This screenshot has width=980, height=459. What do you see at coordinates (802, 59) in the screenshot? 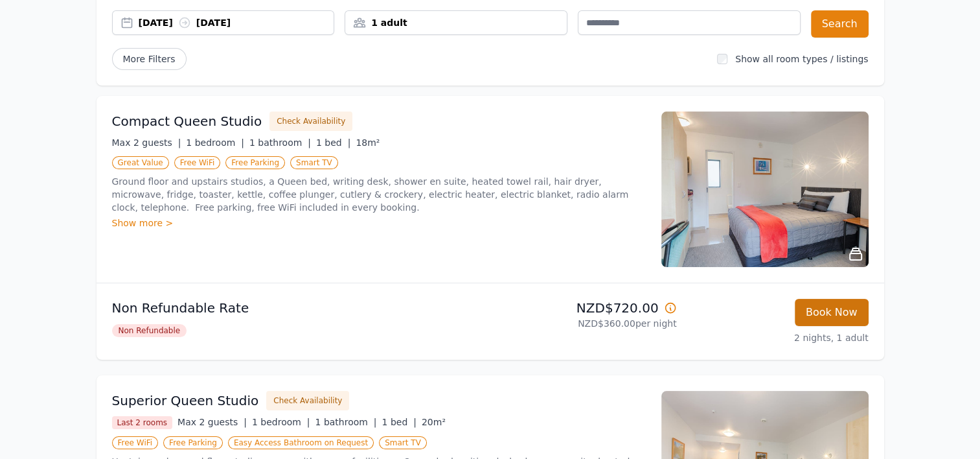
I see `label: Show all room types / listings` at bounding box center [802, 59].